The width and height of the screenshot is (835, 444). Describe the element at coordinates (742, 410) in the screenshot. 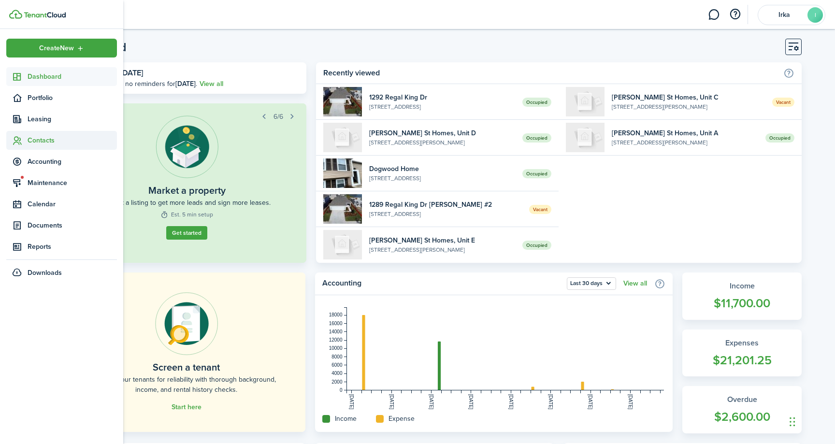

I see `a: Overdue$2,600.00` at that location.